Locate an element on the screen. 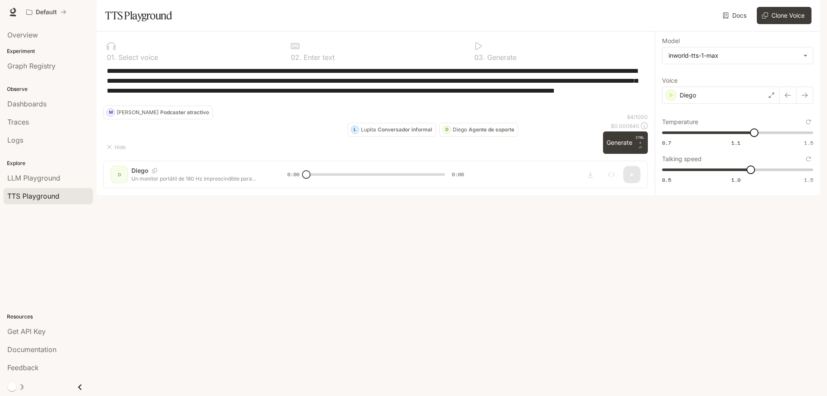 The height and width of the screenshot is (396, 827). p: CTRL + is located at coordinates (640, 140).